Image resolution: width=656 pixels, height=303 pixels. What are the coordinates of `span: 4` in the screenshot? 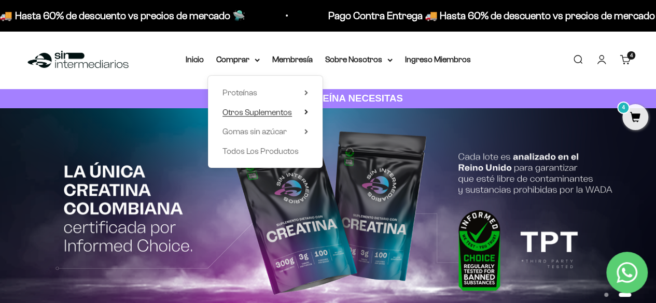 It's located at (631, 55).